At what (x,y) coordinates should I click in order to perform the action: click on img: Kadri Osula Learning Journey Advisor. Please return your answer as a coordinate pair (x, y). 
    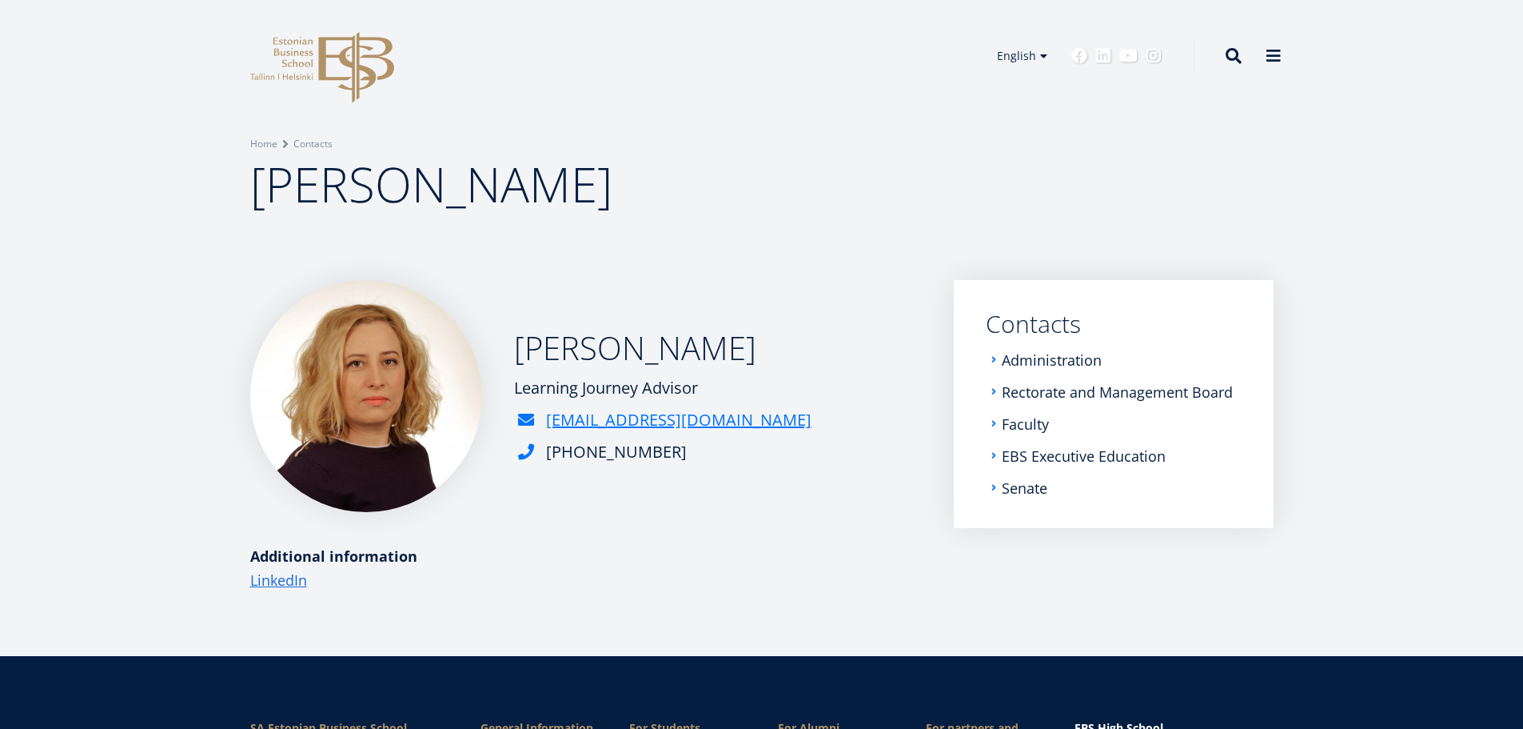
    Looking at the image, I should click on (366, 396).